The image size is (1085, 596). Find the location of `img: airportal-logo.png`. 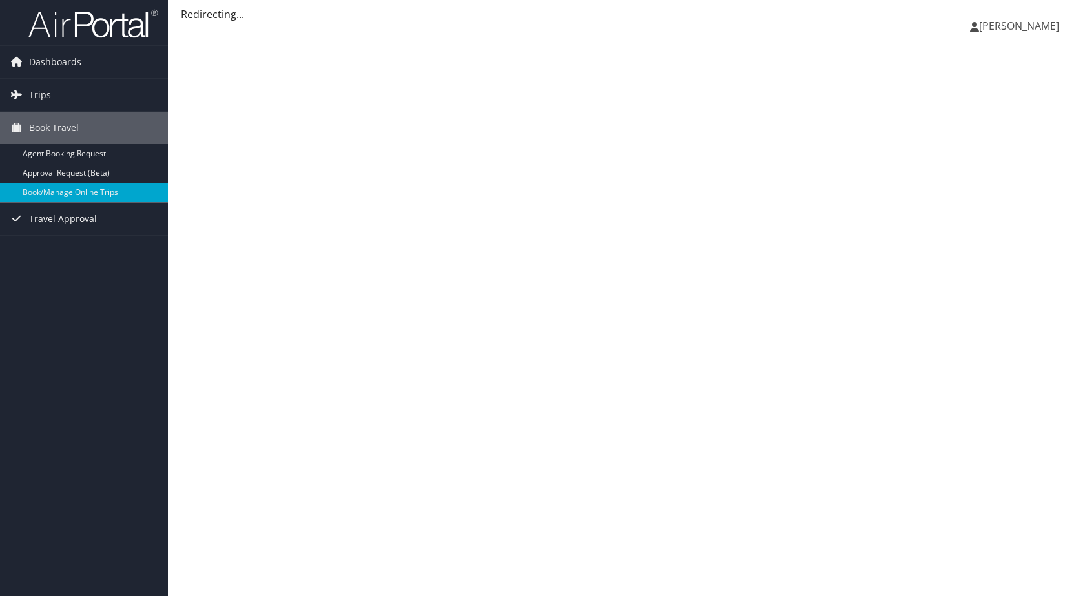

img: airportal-logo.png is located at coordinates (93, 23).